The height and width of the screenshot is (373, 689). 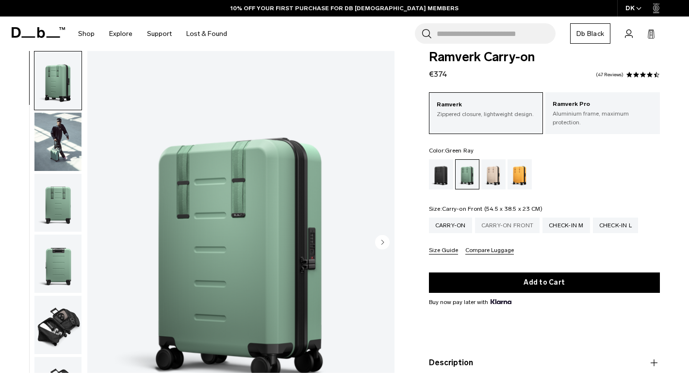 What do you see at coordinates (545, 363) in the screenshot?
I see `button: Description` at bounding box center [545, 363].